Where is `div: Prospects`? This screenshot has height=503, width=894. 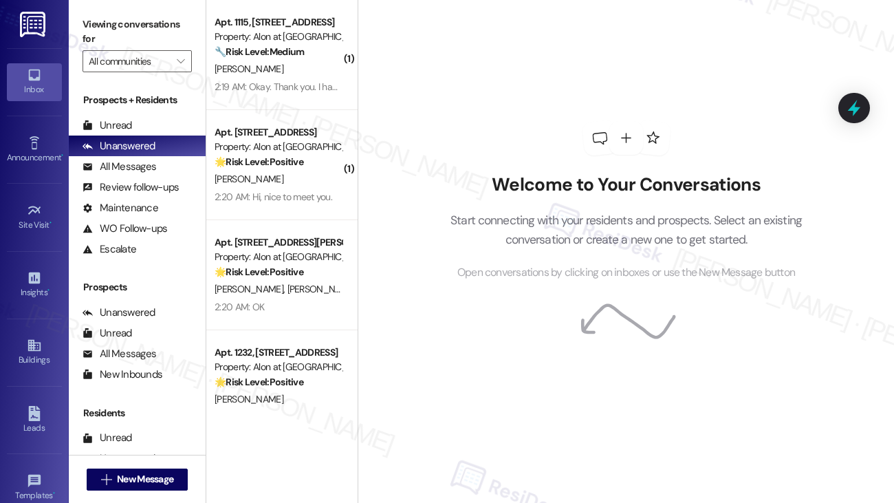 div: Prospects is located at coordinates (137, 287).